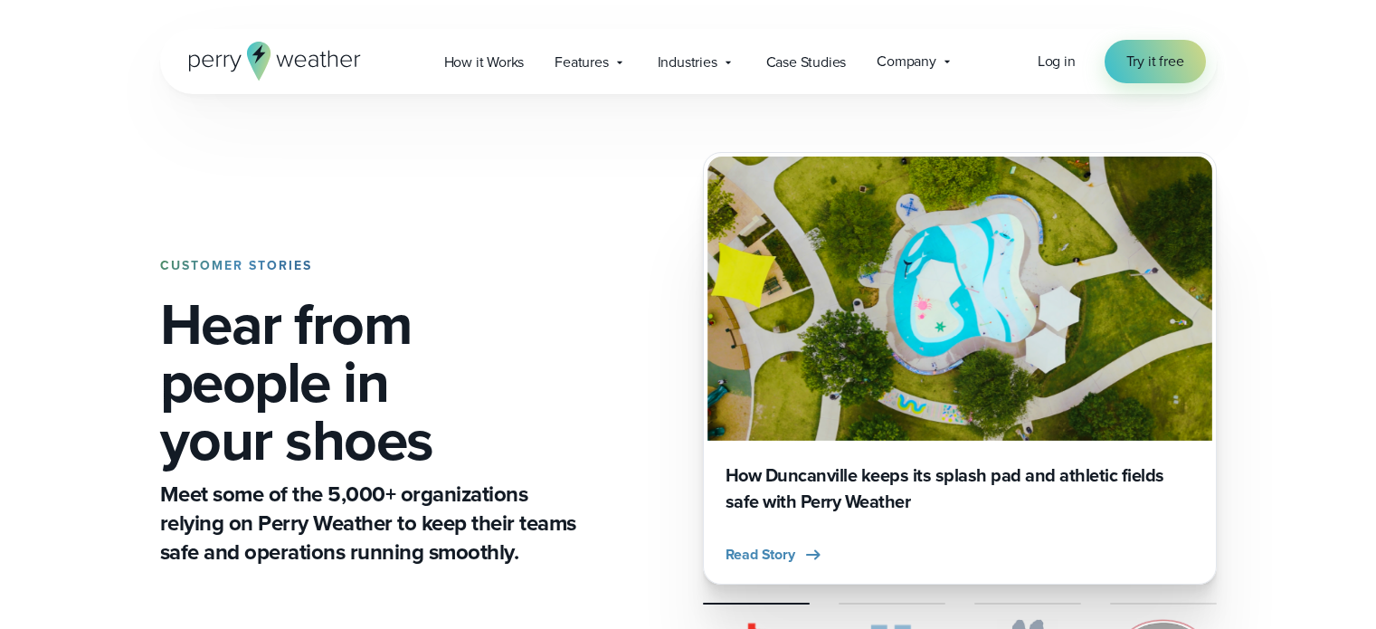 The width and height of the screenshot is (1376, 629). What do you see at coordinates (688, 62) in the screenshot?
I see `span: Industries` at bounding box center [688, 62].